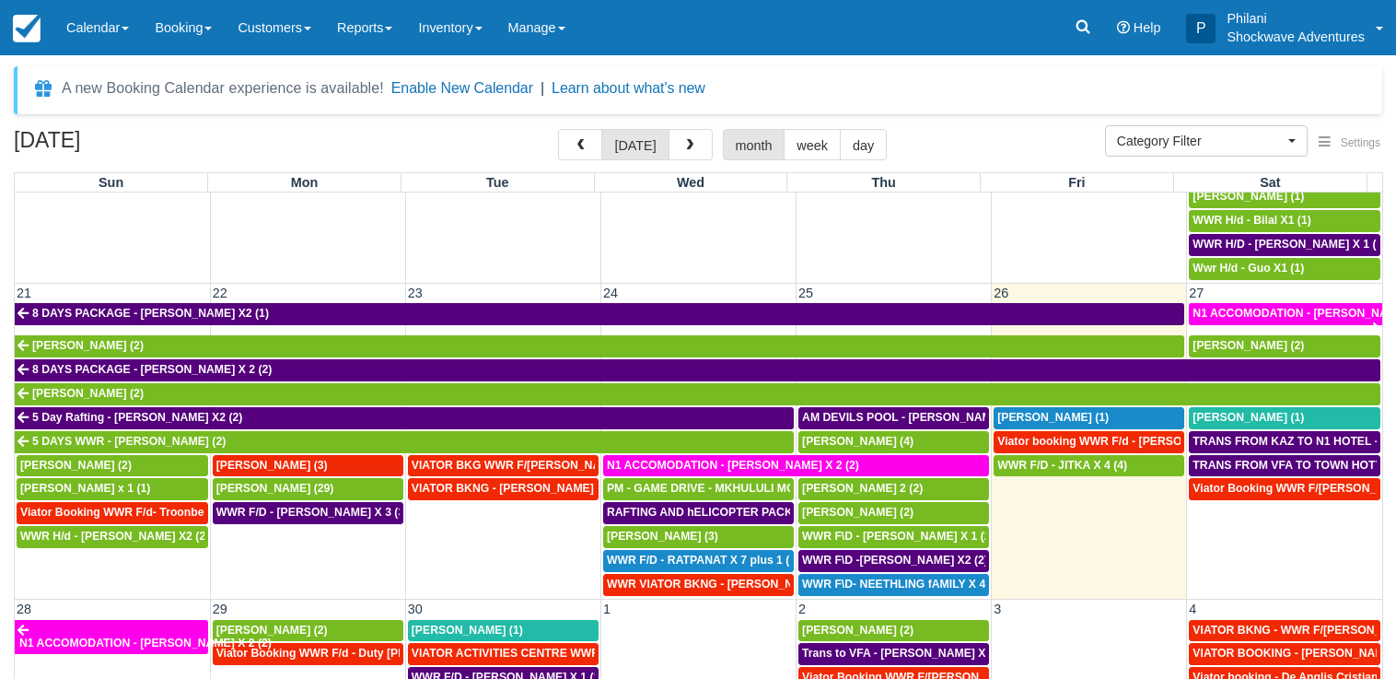  Describe the element at coordinates (1349, 143) in the screenshot. I see `button: Settings` at that location.